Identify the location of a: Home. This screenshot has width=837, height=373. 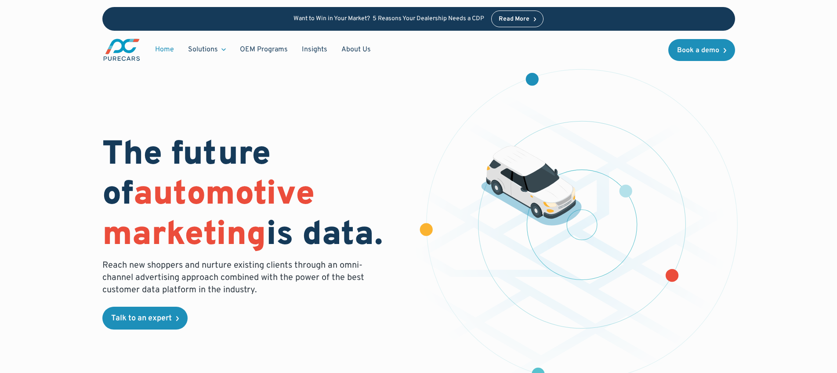
(164, 50).